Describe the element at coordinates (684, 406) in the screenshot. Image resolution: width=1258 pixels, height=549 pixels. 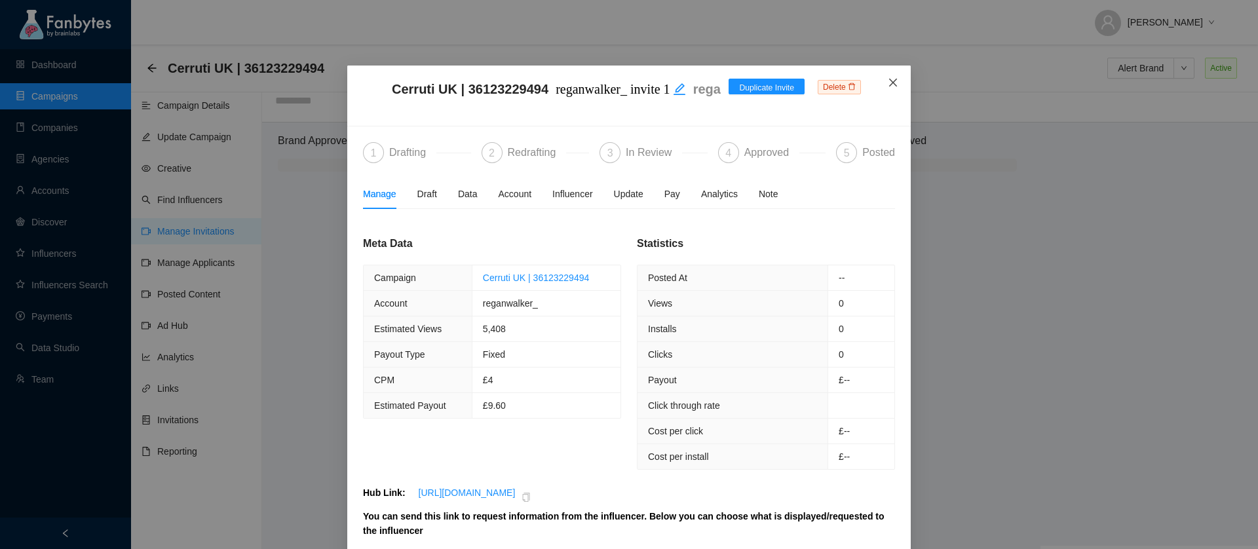
I see `span: Click through rate` at that location.